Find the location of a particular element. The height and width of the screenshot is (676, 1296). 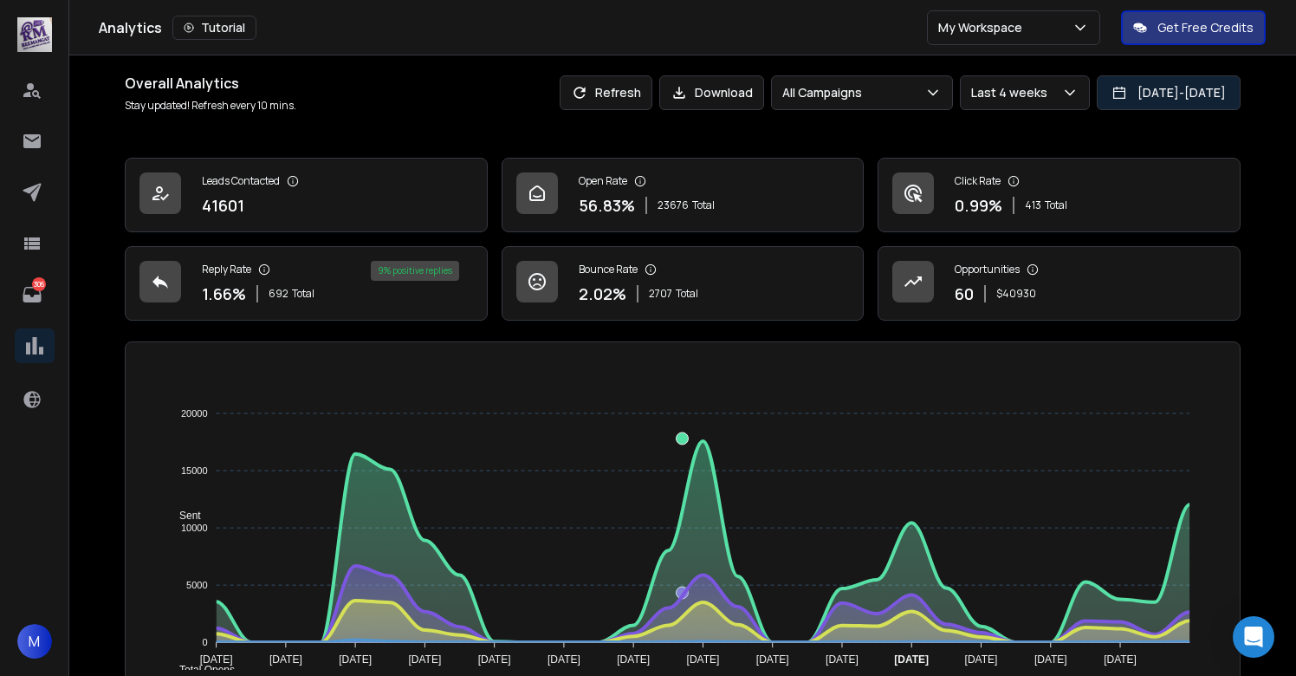

p: Open Rate is located at coordinates (603, 181).